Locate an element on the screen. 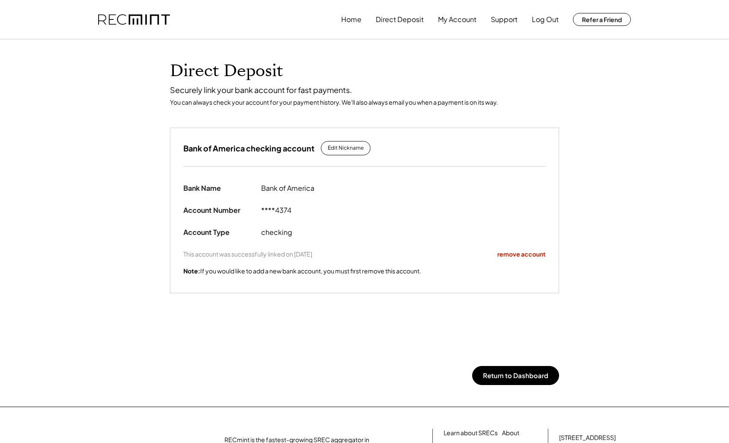  button: Refer a Friend is located at coordinates (602, 19).